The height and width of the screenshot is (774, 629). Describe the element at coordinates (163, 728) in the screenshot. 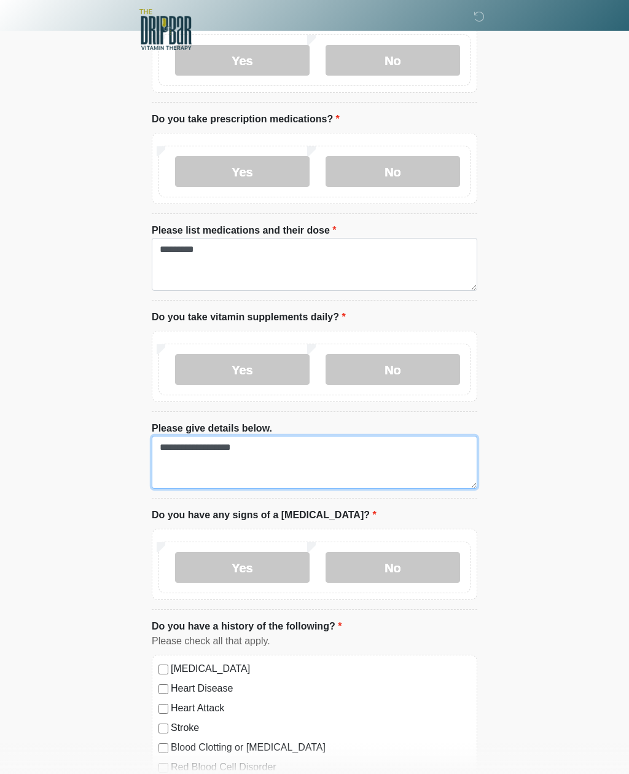

I see `input: Stroke` at that location.